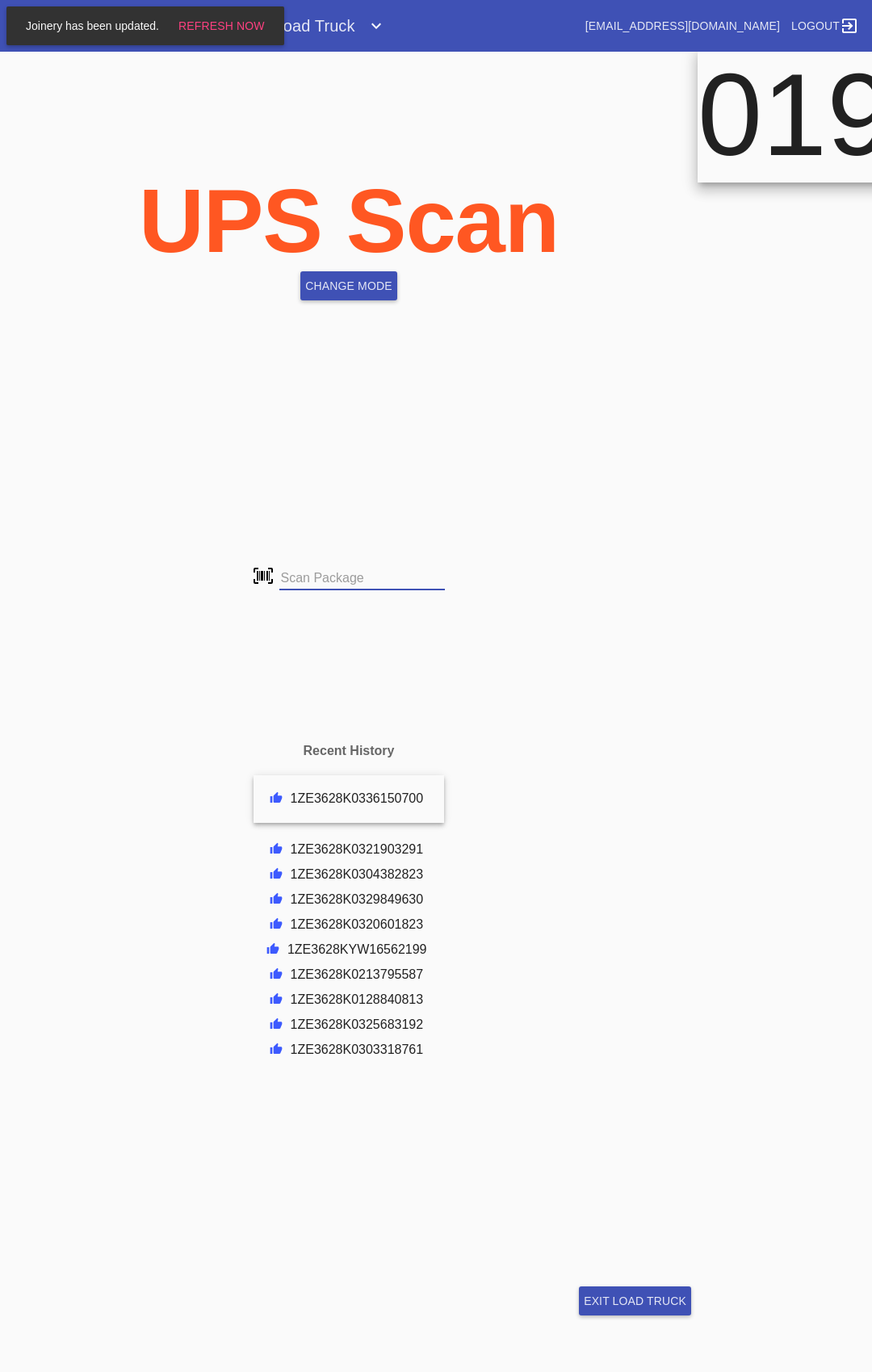 The width and height of the screenshot is (872, 1372). Describe the element at coordinates (349, 750) in the screenshot. I see `h4: Recent History` at that location.